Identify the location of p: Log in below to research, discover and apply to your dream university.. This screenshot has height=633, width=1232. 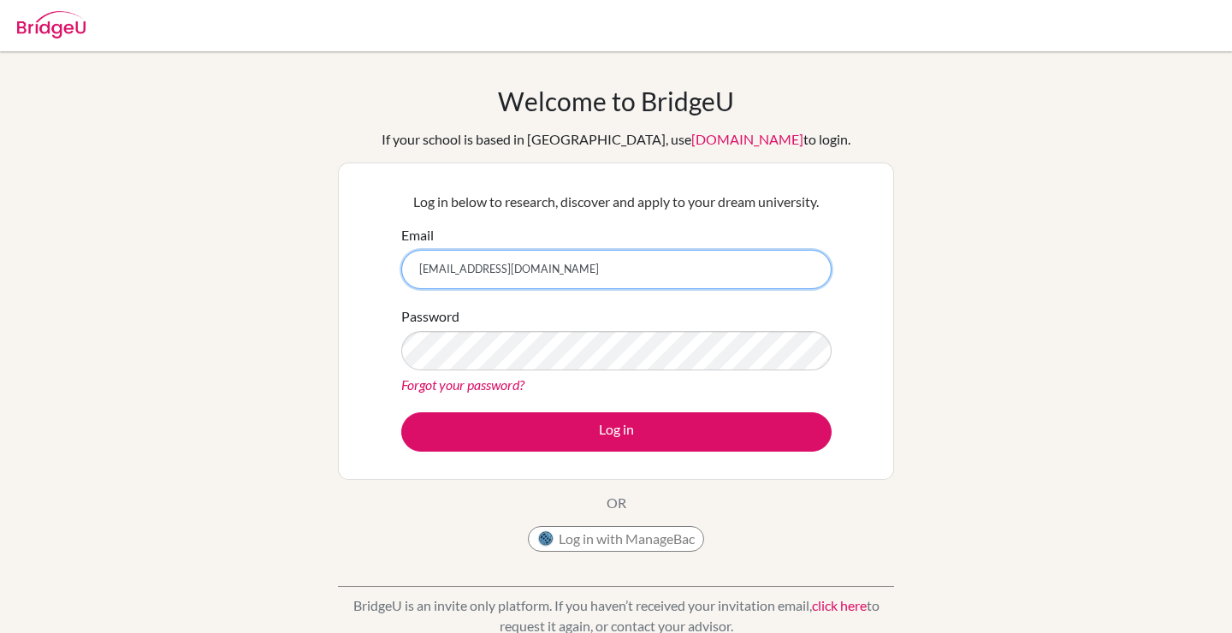
(616, 202).